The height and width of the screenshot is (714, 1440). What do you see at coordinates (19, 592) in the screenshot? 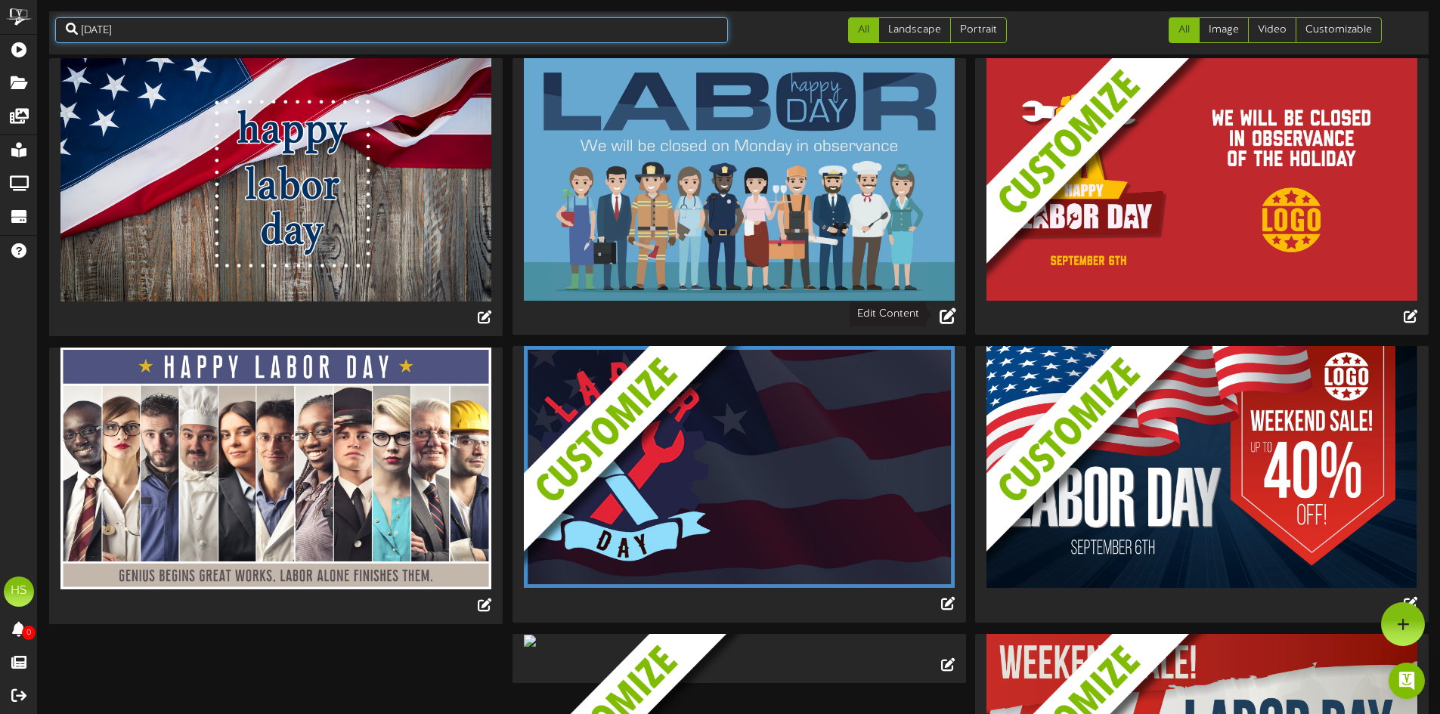
I see `div: HS` at bounding box center [19, 592].